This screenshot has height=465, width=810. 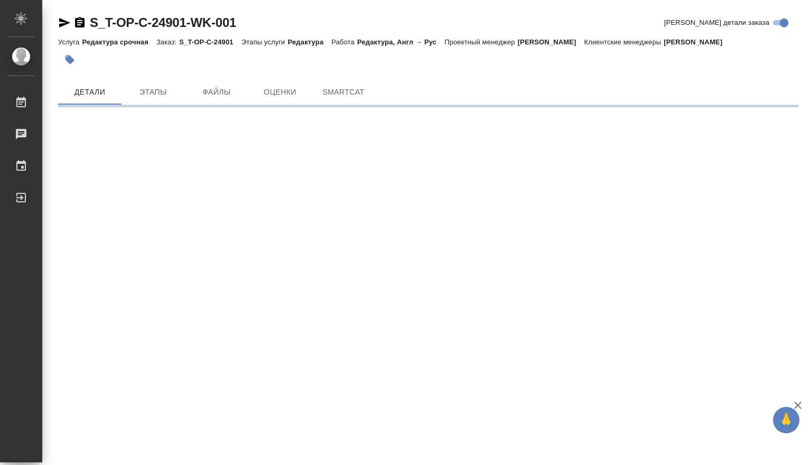 What do you see at coordinates (210, 42) in the screenshot?
I see `p: S_T-OP-C-24901` at bounding box center [210, 42].